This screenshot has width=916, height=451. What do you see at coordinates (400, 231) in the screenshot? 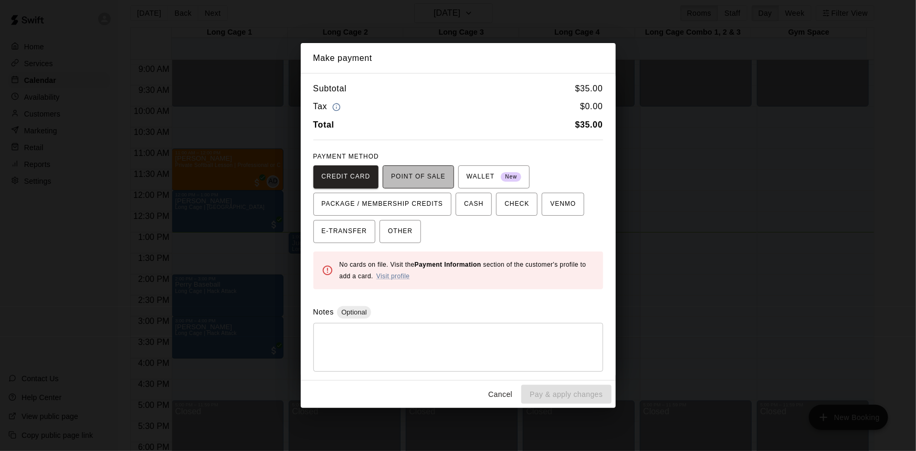
I see `button: OTHER` at bounding box center [400, 231].